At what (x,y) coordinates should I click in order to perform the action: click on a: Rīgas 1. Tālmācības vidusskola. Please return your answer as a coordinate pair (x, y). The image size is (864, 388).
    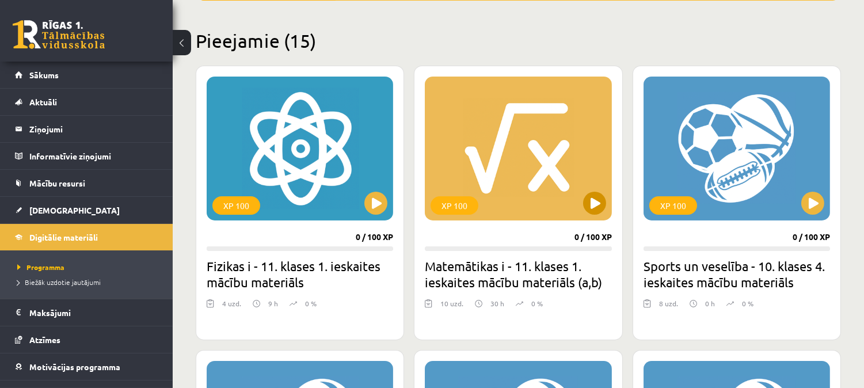
    Looking at the image, I should click on (59, 35).